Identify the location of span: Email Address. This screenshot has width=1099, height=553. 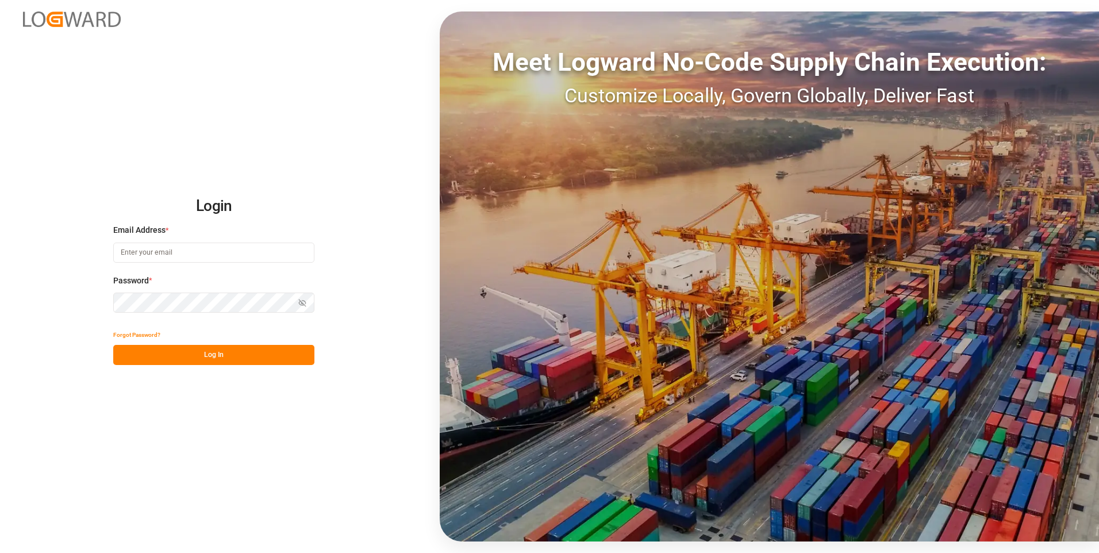
(139, 230).